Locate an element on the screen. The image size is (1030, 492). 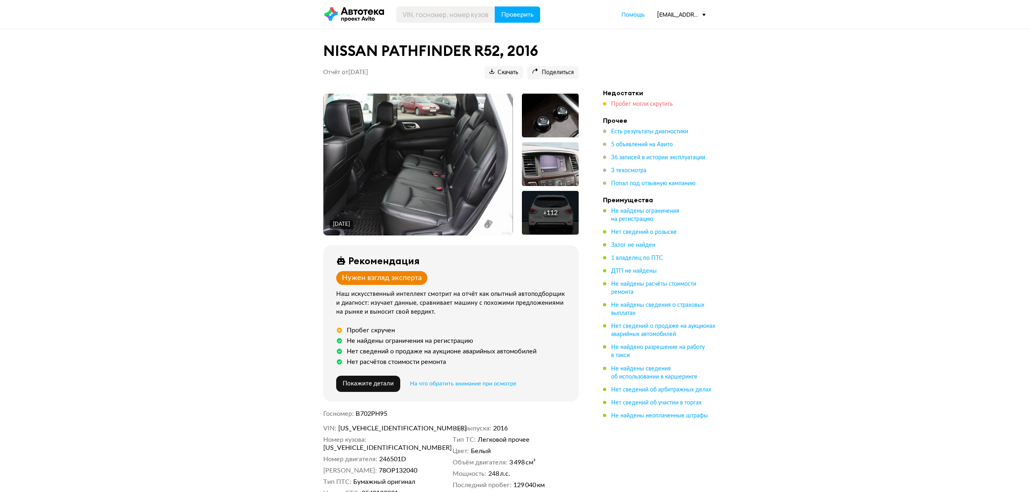
span: Не найдены сведения об использовании в каршеринге is located at coordinates (654, 373).